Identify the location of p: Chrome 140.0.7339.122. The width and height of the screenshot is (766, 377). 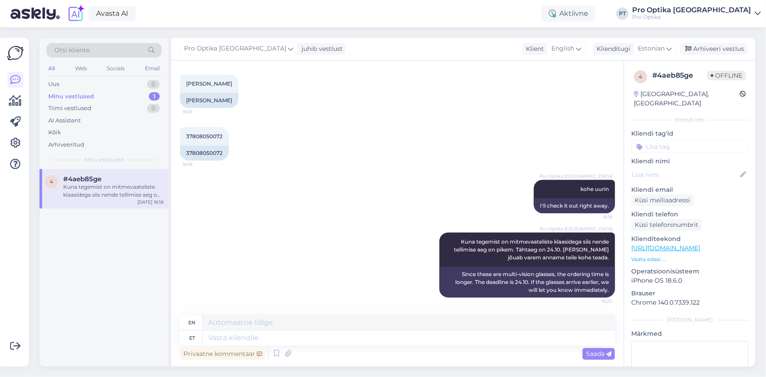
(689, 302).